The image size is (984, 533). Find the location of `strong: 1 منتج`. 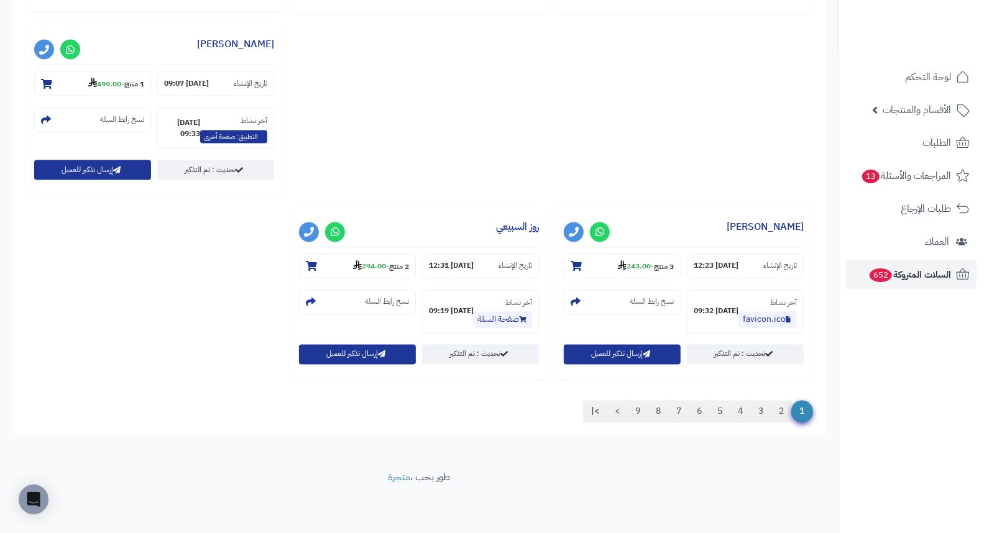

strong: 1 منتج is located at coordinates (134, 84).